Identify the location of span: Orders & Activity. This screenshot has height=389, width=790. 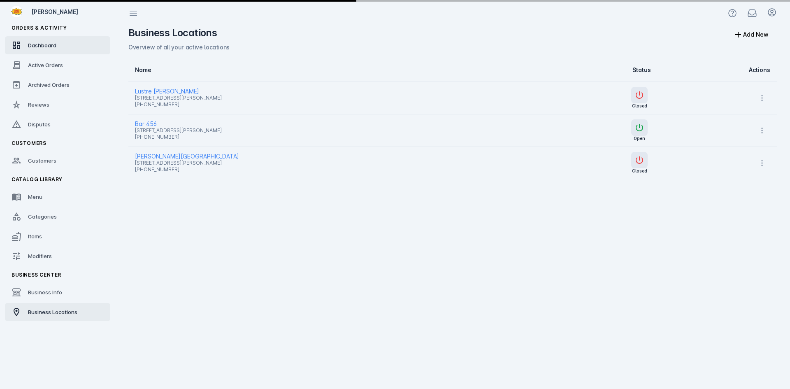
(39, 28).